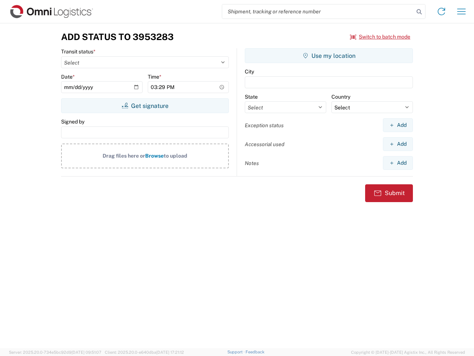 Image resolution: width=474 pixels, height=356 pixels. I want to click on button: Use my location, so click(329, 56).